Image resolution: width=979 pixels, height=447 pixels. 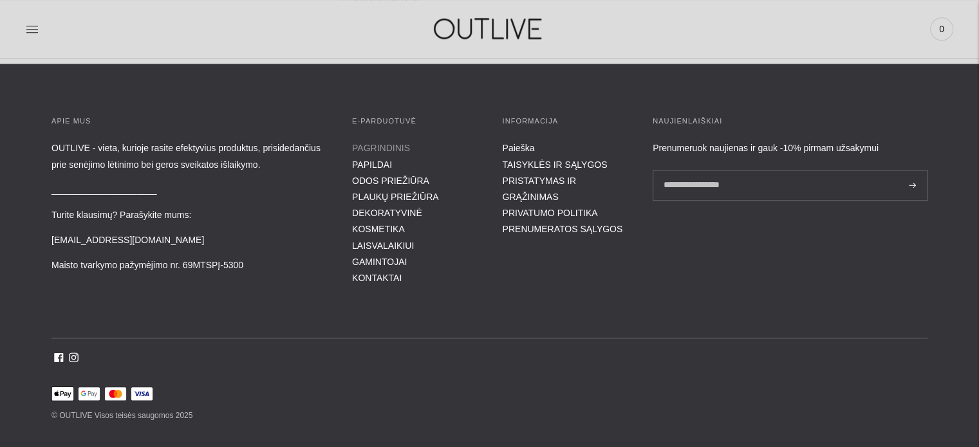 I want to click on img: OUTLIVE, so click(x=489, y=28).